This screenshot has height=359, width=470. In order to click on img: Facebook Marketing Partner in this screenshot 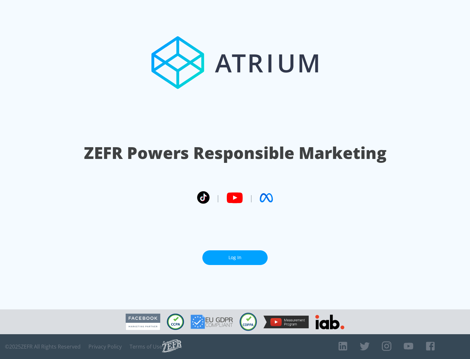, I will do `click(143, 322)`.